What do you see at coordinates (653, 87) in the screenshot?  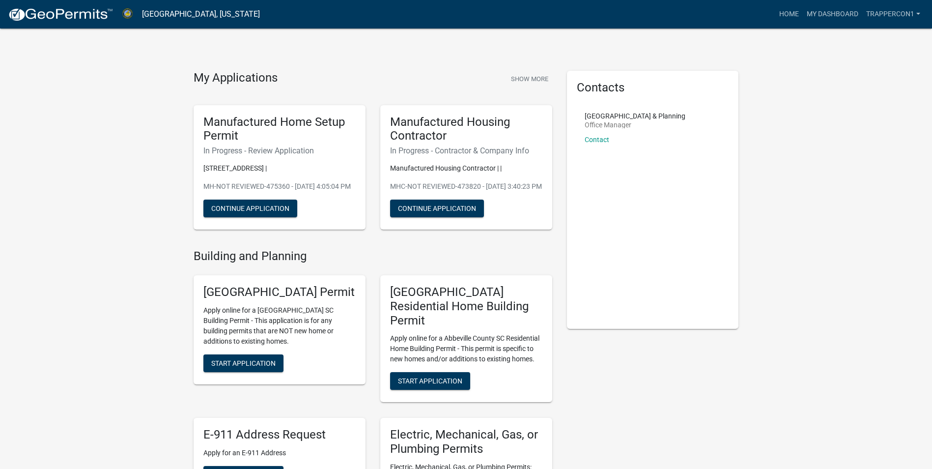 I see `h5: Contacts` at bounding box center [653, 87].